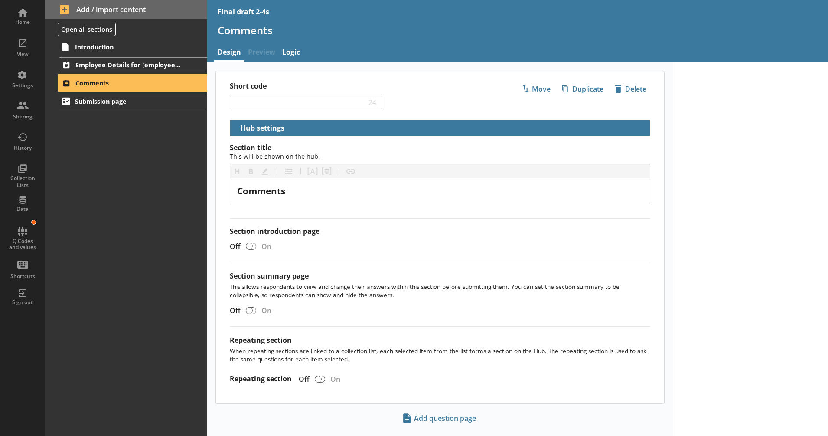  What do you see at coordinates (23, 85) in the screenshot?
I see `div: Settings` at bounding box center [23, 85].